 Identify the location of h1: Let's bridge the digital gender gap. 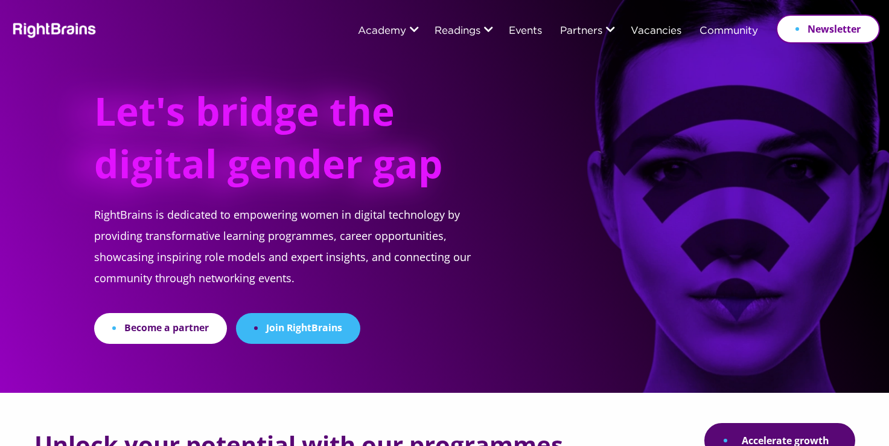
(275, 144).